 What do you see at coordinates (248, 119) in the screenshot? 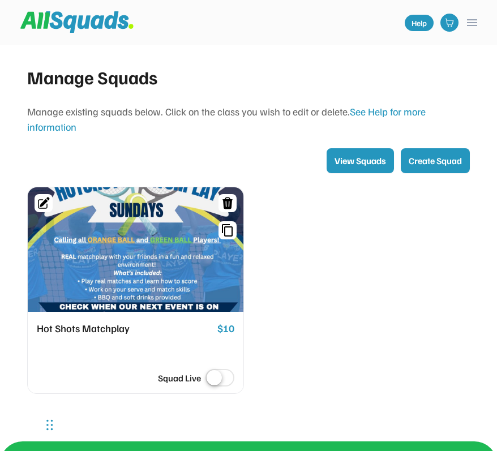
I see `div: Manage existing squads below. Click on the class you wish to edit or delete.` at bounding box center [248, 119].